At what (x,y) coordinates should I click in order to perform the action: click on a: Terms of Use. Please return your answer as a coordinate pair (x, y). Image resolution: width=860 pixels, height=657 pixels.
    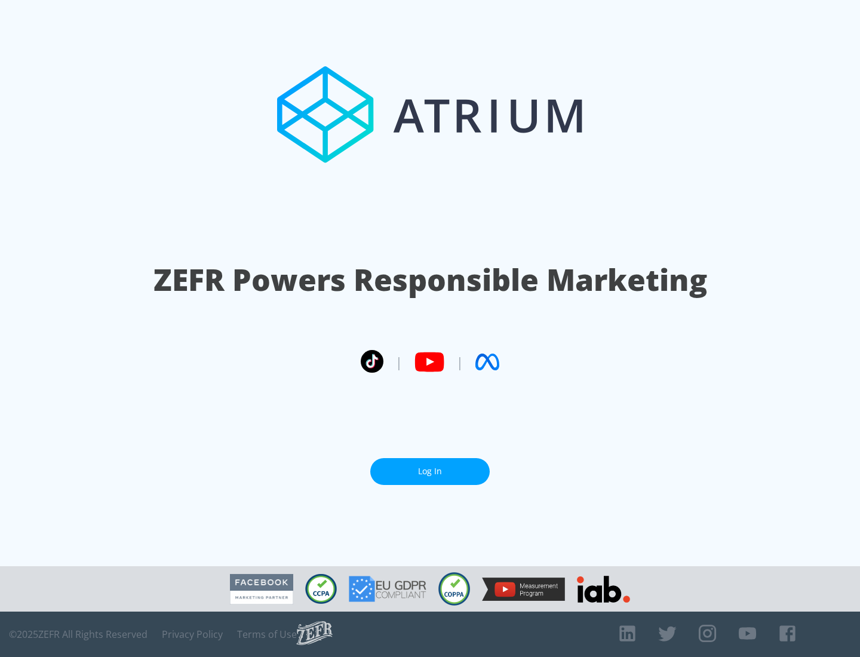
    Looking at the image, I should click on (267, 634).